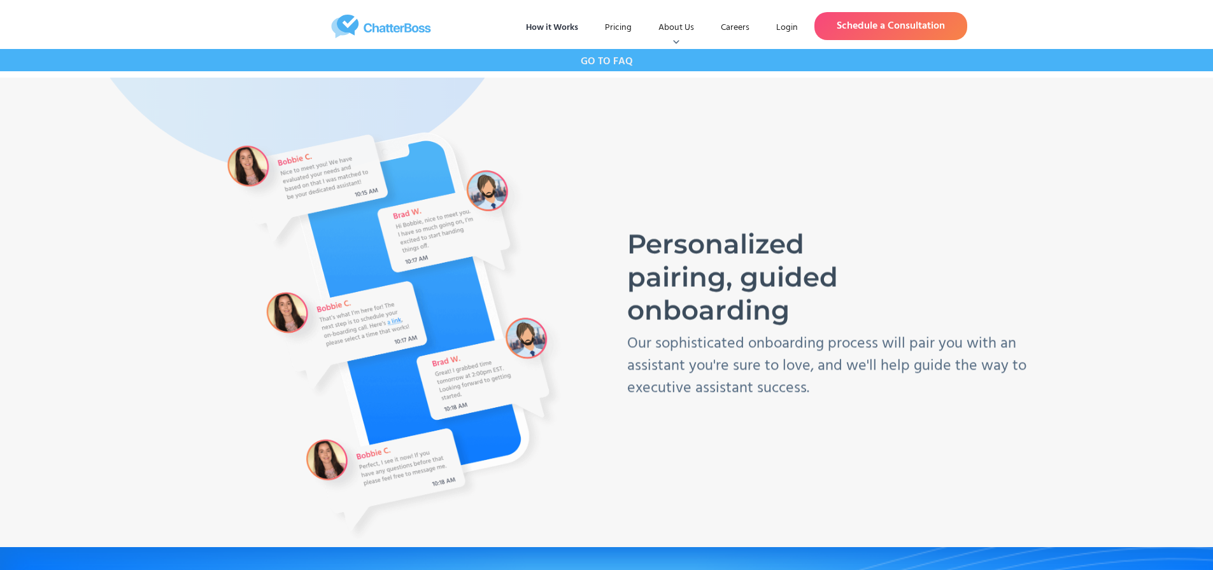  Describe the element at coordinates (831, 367) in the screenshot. I see `p: Our sophisticated onboarding process will pair you with an assistant you're sure to love, and we'...` at that location.